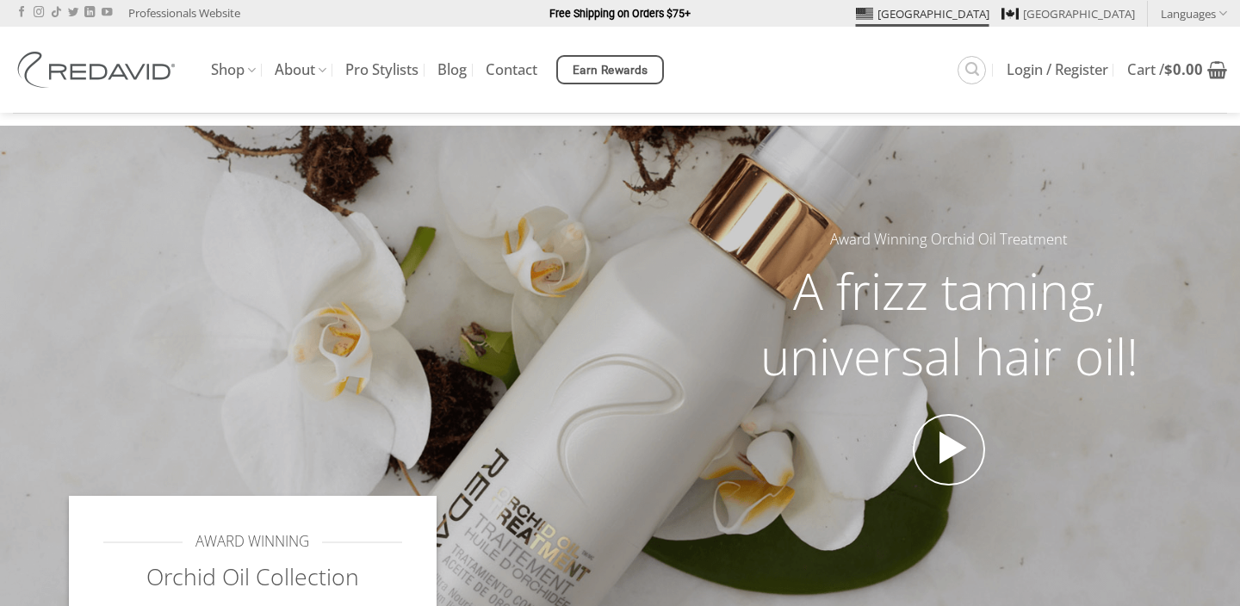  I want to click on h5: Award Winning Orchid Oil Treatment, so click(949, 239).